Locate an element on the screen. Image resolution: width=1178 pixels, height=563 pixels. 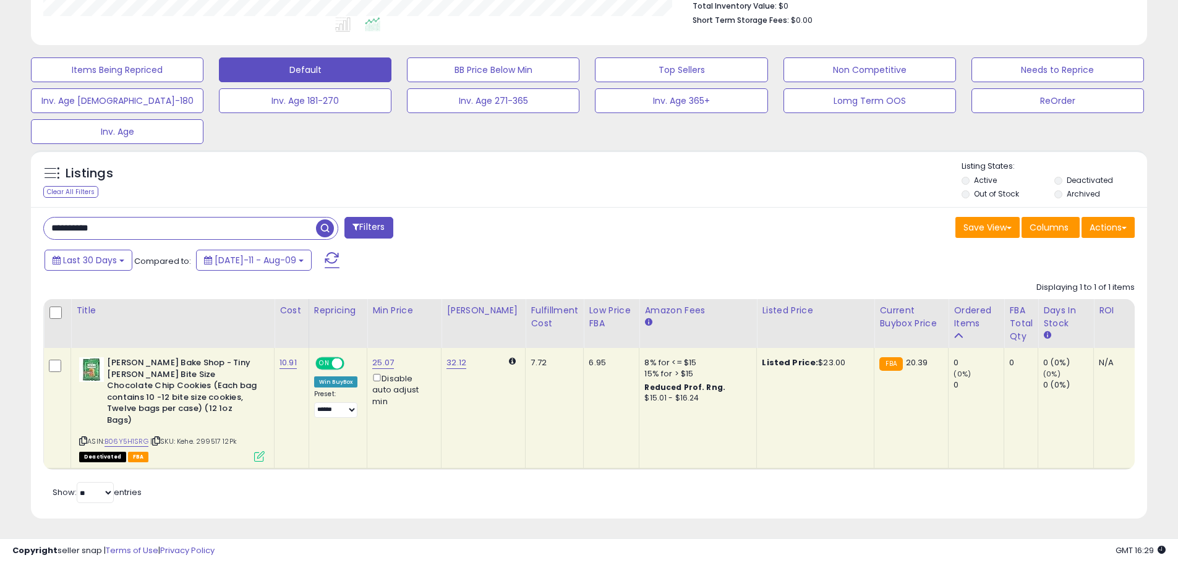
div: Current Buybox Price is located at coordinates (911, 317).